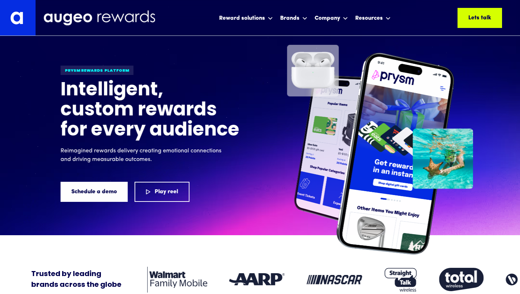  Describe the element at coordinates (94, 192) in the screenshot. I see `a: Schedule a demo` at that location.